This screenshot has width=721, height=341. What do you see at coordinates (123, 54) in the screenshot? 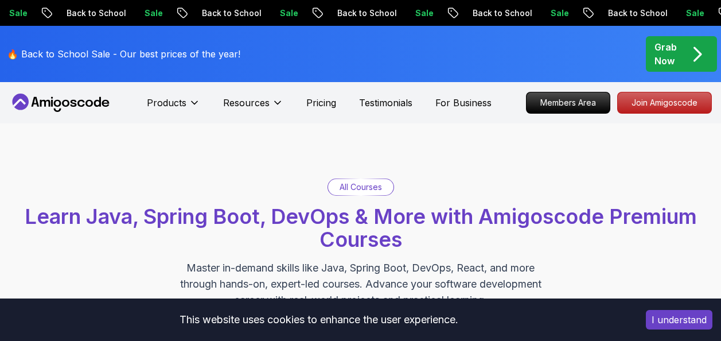
I see `p: 🔥 Back to School Sale - Our best prices of the year!` at bounding box center [123, 54].